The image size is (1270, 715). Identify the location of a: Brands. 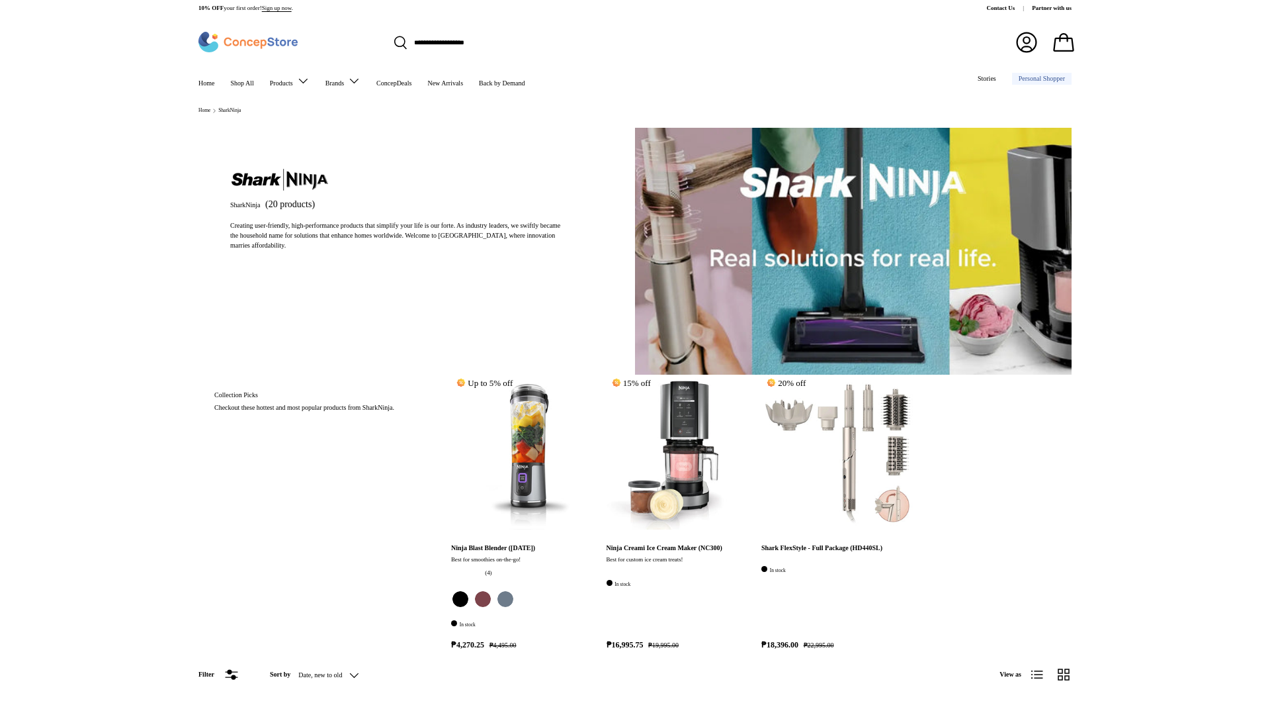
(343, 81).